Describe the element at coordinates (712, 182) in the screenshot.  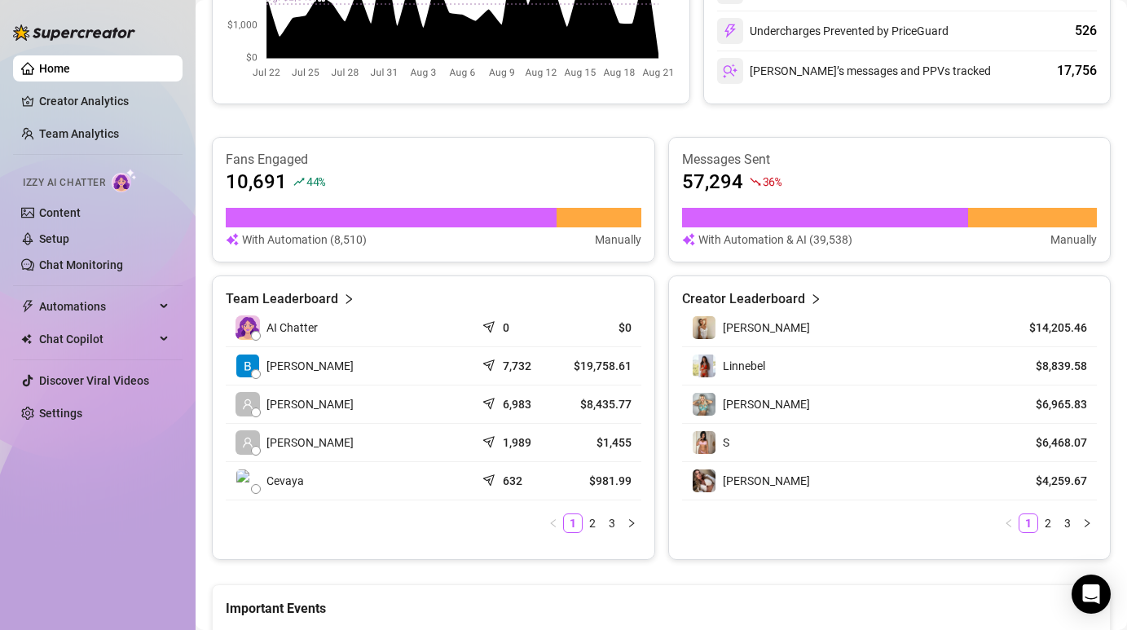
I see `article: 57,294` at that location.